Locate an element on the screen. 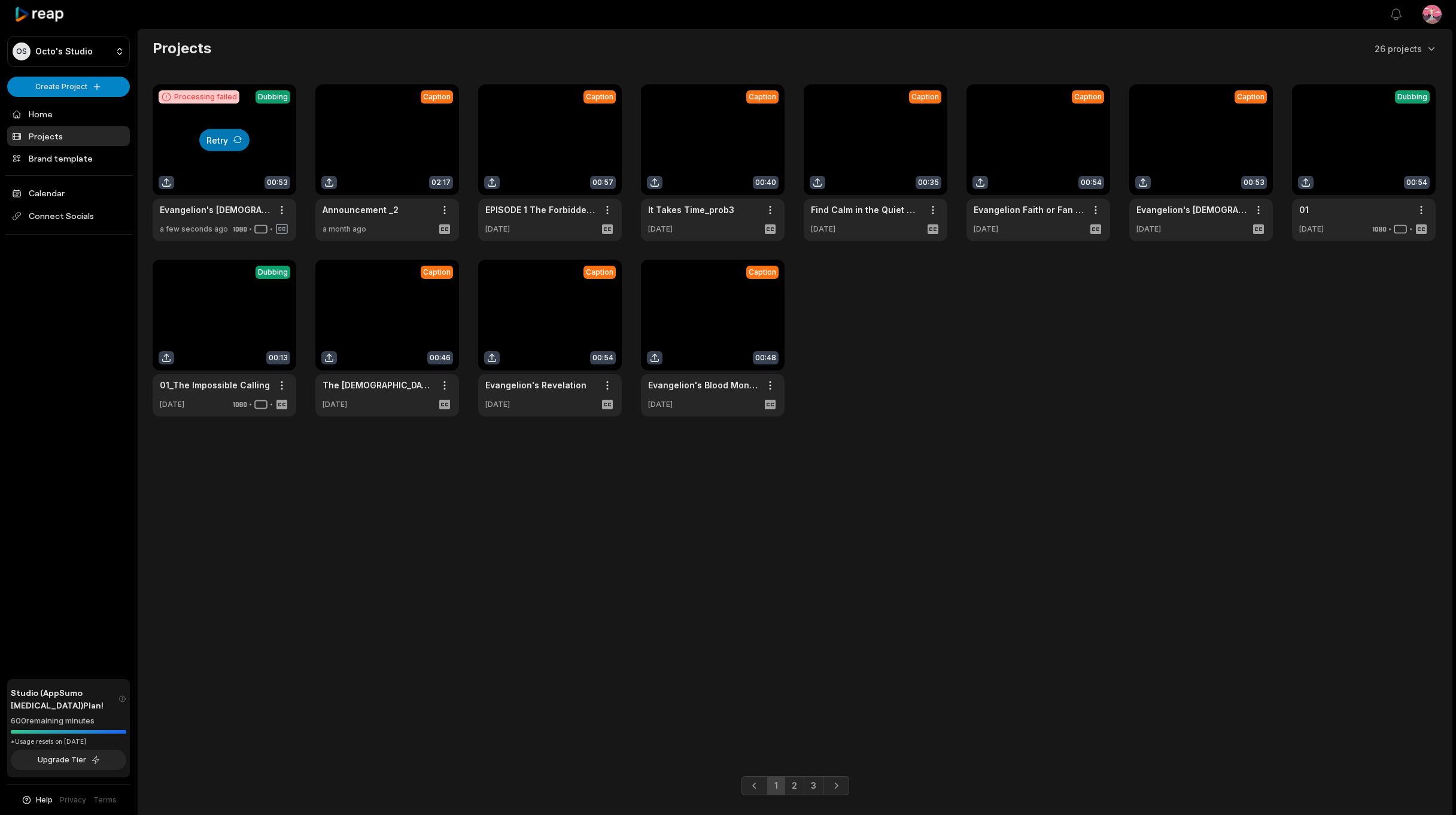 The width and height of the screenshot is (1456, 815). a: Brand template is located at coordinates (68, 158).